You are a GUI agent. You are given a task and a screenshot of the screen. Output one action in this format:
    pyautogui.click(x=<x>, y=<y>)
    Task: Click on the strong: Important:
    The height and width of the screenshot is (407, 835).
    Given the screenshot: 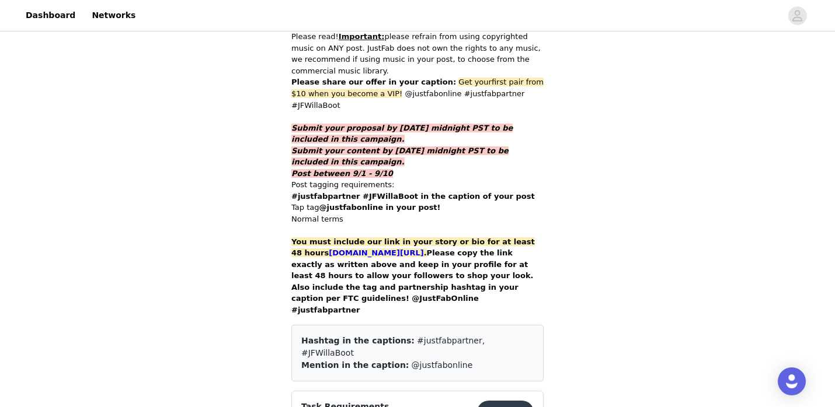 What is the action you would take?
    pyautogui.click(x=361, y=36)
    